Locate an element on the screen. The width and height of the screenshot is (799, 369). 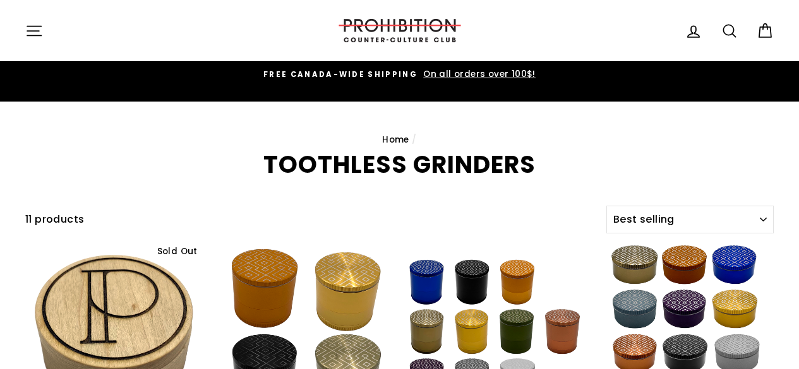
div: Sold Out is located at coordinates (177, 252).